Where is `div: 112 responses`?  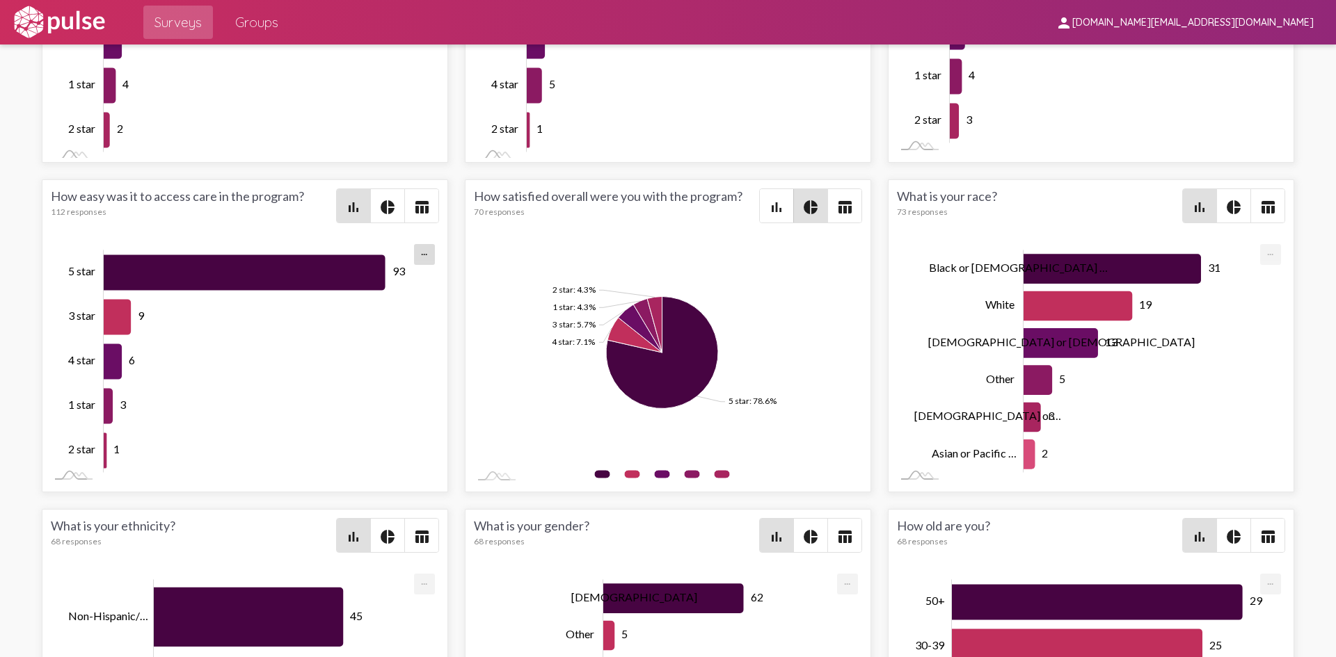 div: 112 responses is located at coordinates (193, 212).